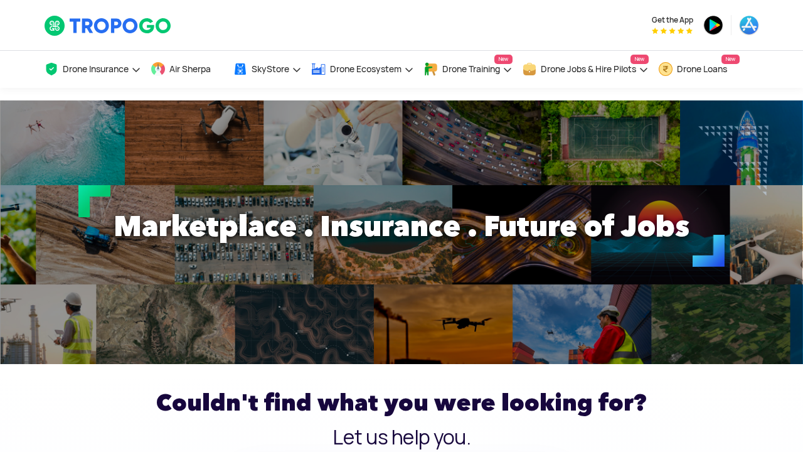 The height and width of the screenshot is (452, 803). What do you see at coordinates (402, 437) in the screenshot?
I see `h3: Let us help you.` at bounding box center [402, 437].